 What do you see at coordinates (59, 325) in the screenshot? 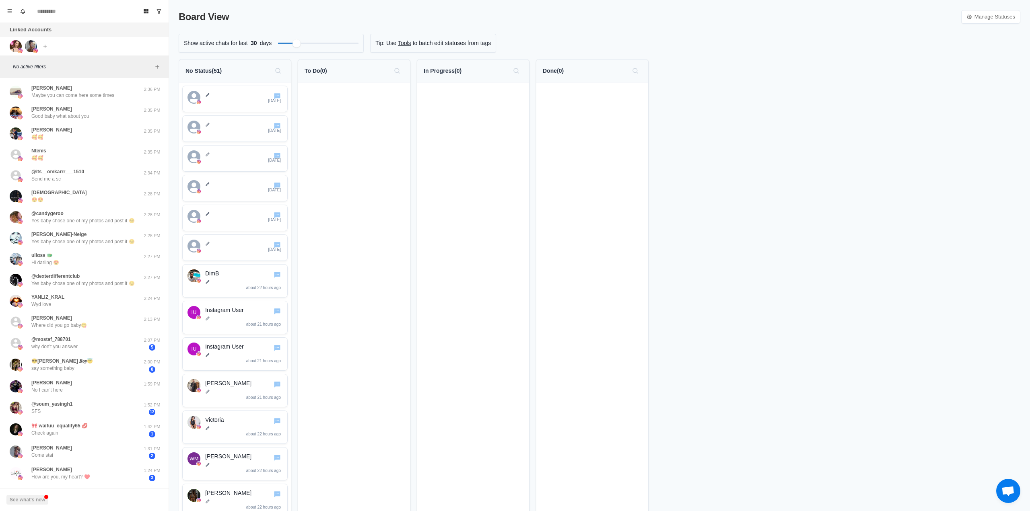
I see `p: Where did you go baby😋` at bounding box center [59, 325].